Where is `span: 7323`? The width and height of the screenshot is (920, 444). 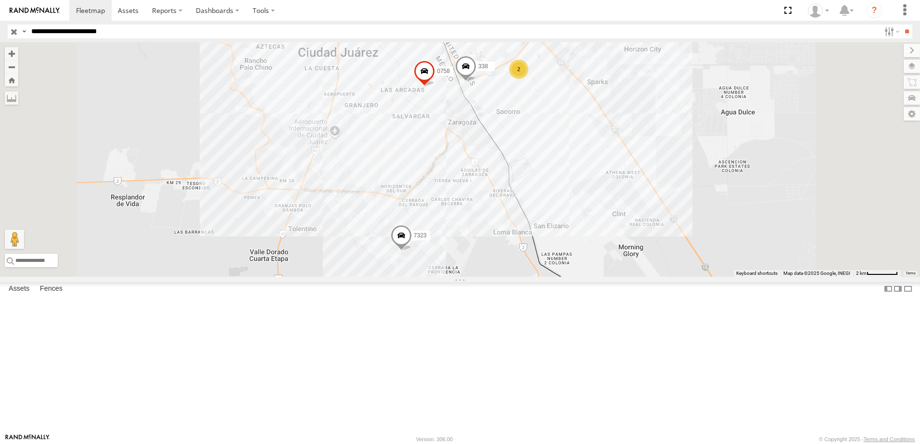 span: 7323 is located at coordinates (420, 236).